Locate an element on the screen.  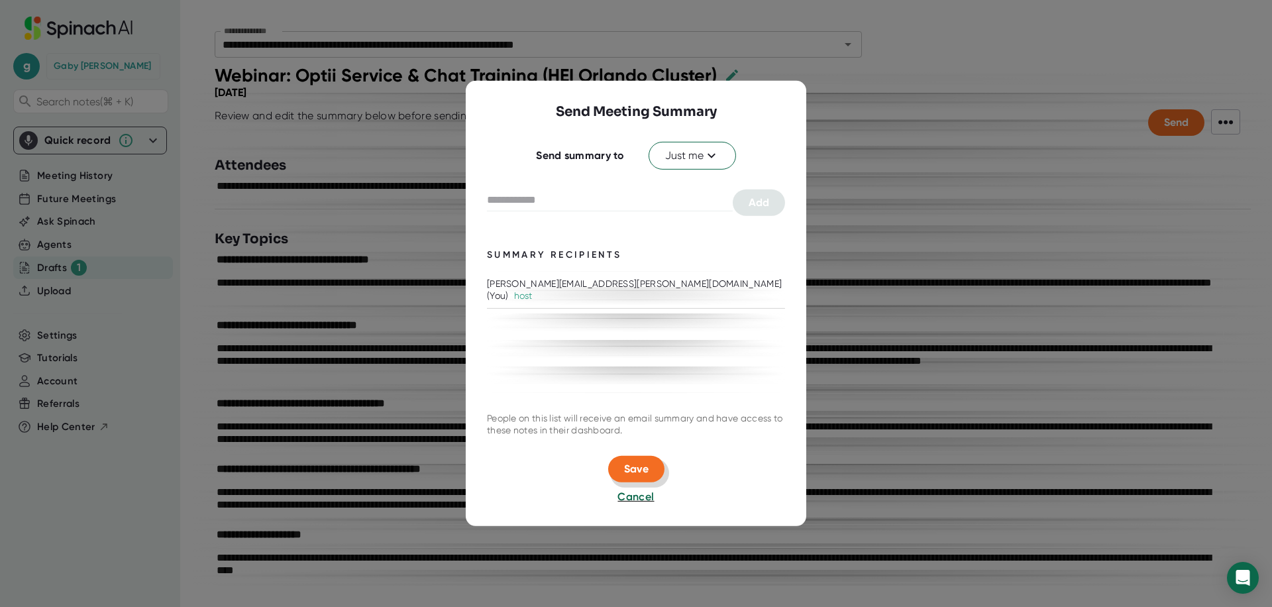
span: Add is located at coordinates (758, 202).